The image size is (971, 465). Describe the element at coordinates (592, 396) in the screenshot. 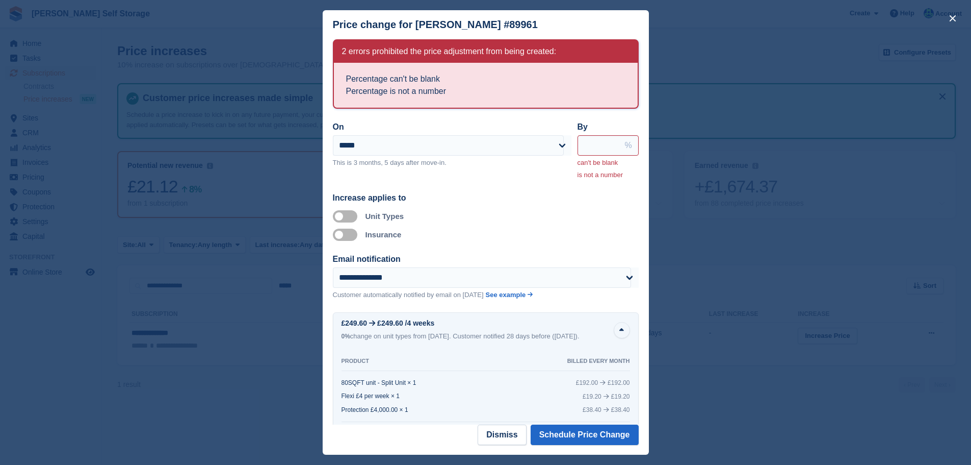

I see `div: £19.20` at that location.